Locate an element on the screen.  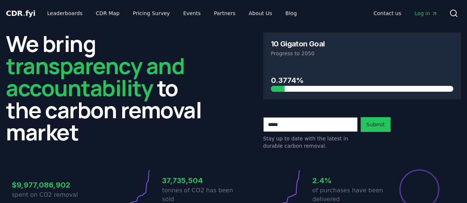
span: Log in is located at coordinates (426, 13).